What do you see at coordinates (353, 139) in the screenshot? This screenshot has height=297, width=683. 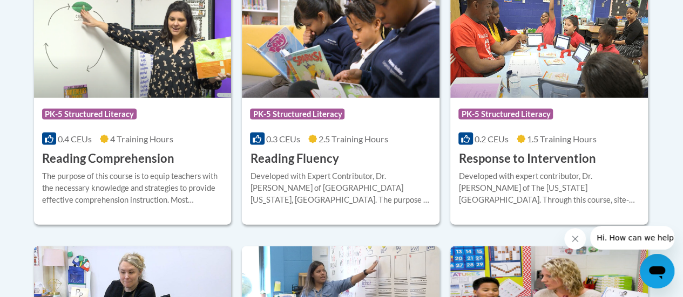 I see `span: 2.5 Training Hours` at bounding box center [353, 139].